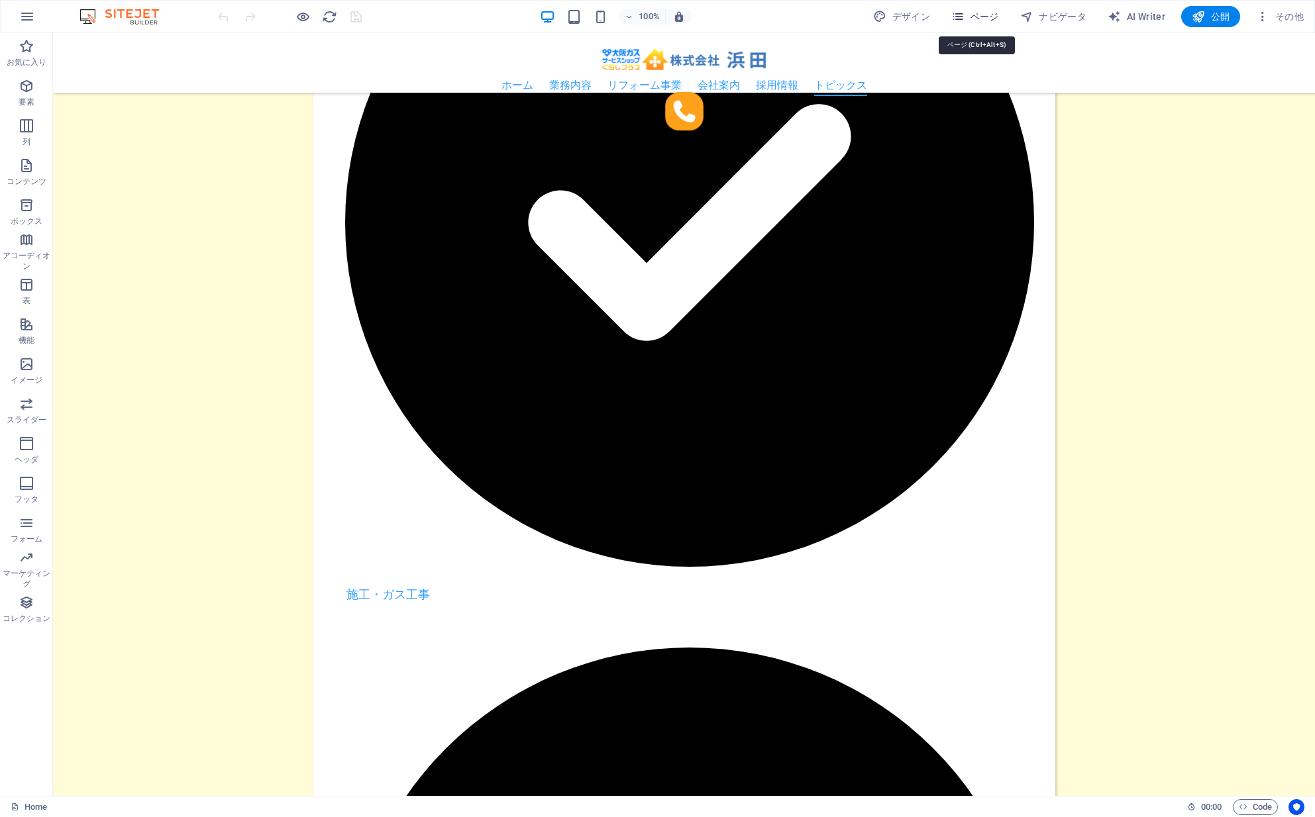 The image size is (1315, 817). I want to click on p: お気に入り, so click(26, 62).